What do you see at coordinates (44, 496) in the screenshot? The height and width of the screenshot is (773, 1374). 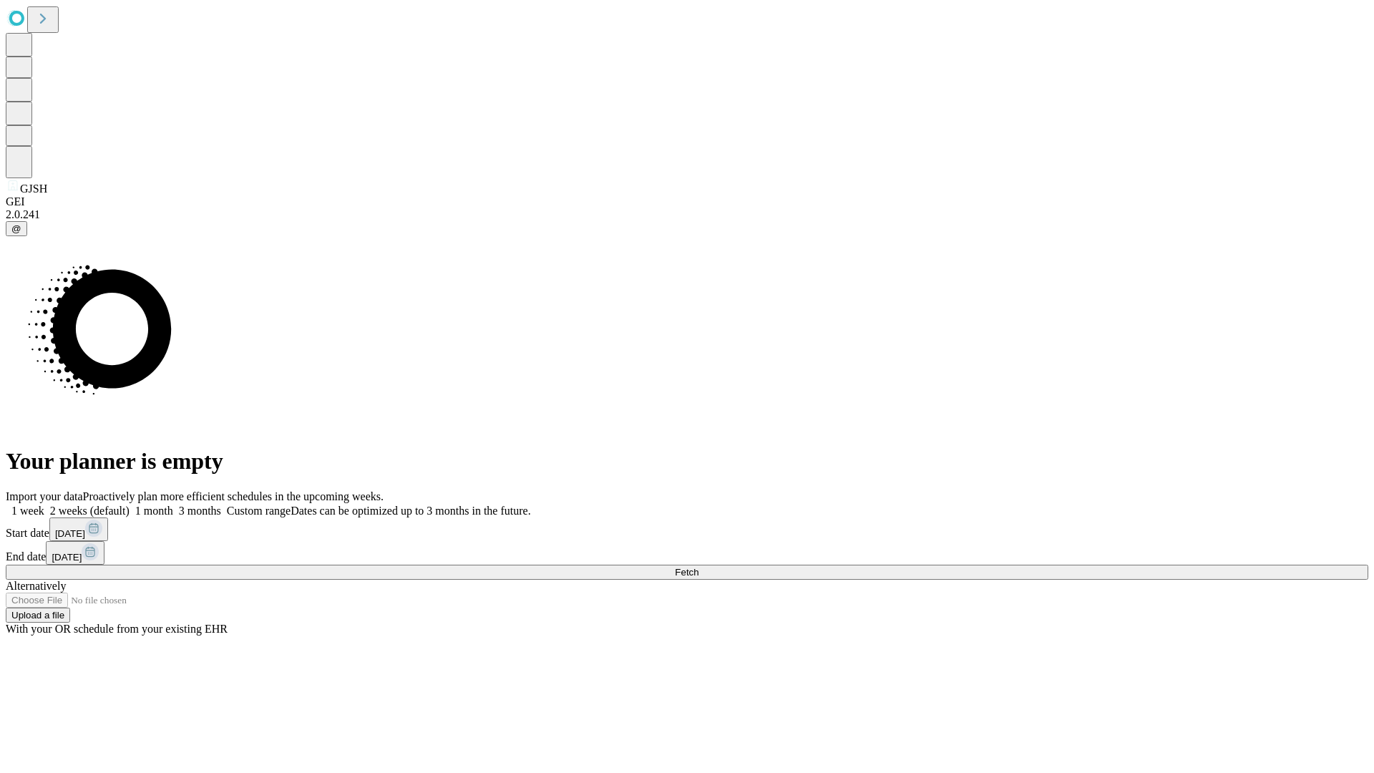 I see `span: Import your data` at bounding box center [44, 496].